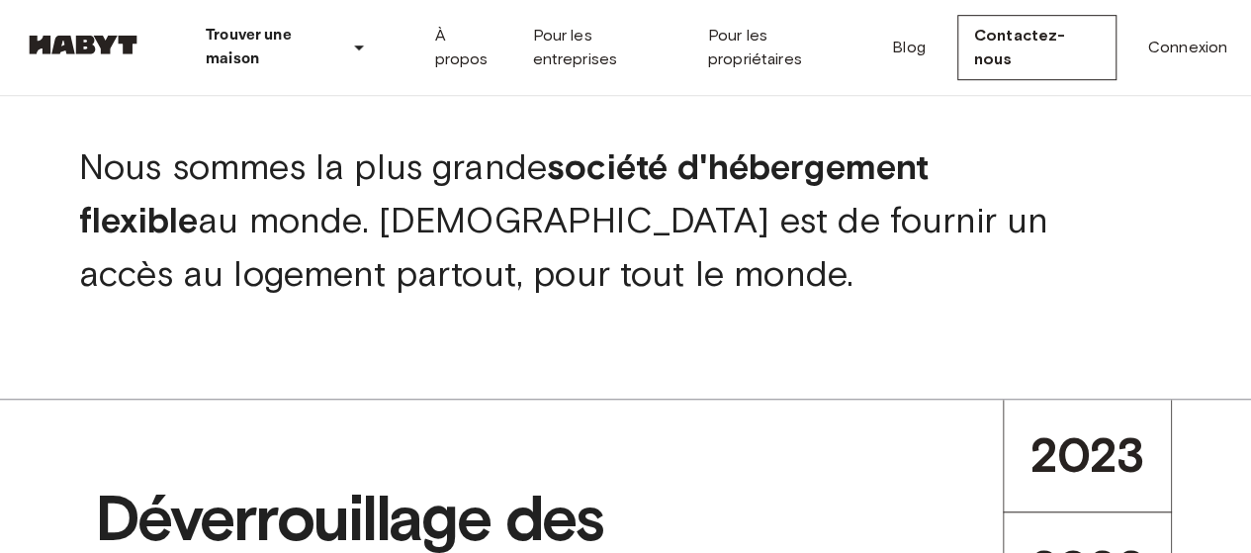 The width and height of the screenshot is (1251, 553). Describe the element at coordinates (272, 47) in the screenshot. I see `p: Trouver une maison` at that location.